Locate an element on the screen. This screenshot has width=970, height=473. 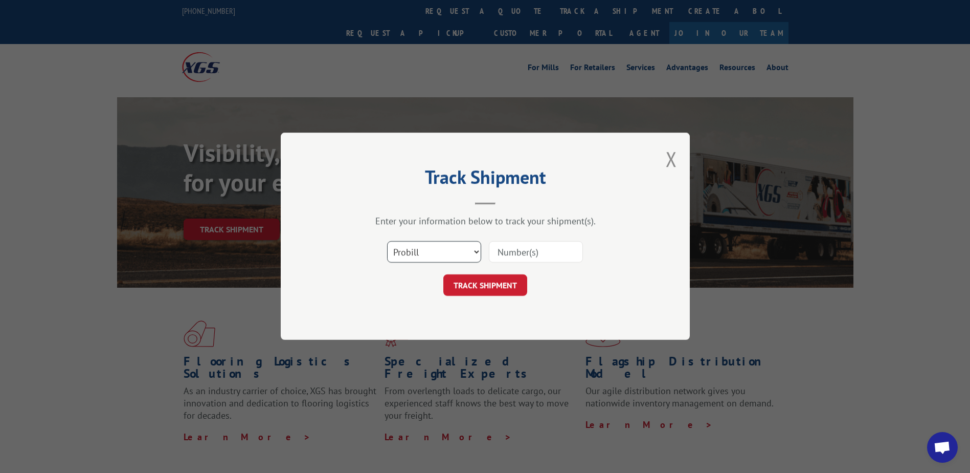
button: TRACK SHIPMENT is located at coordinates (485, 285).